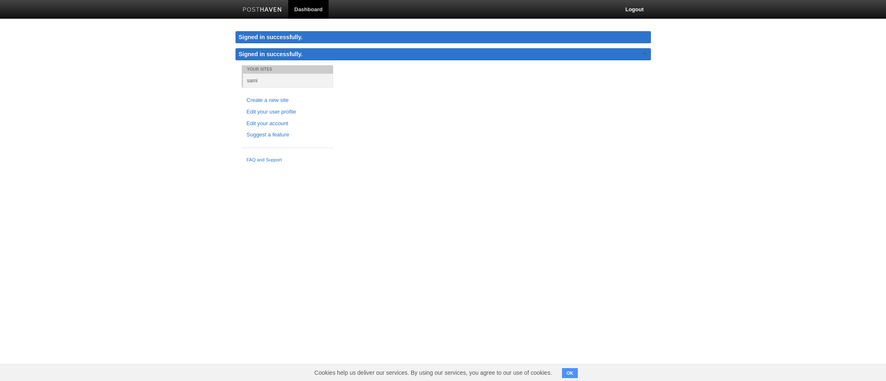 This screenshot has width=886, height=381. I want to click on a: FAQ and Support, so click(287, 160).